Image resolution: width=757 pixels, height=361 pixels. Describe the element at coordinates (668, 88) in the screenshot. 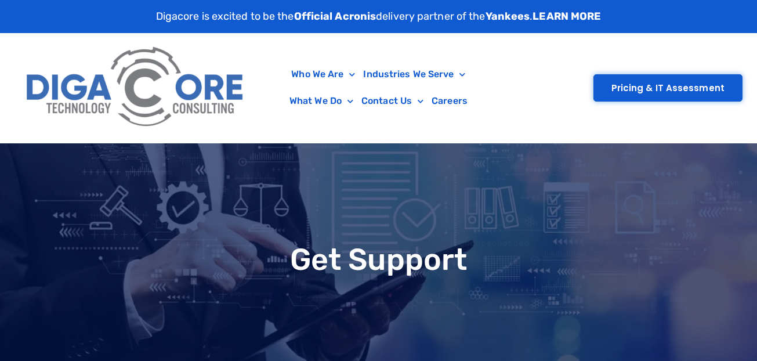

I see `a: Pricing & IT Assessment` at that location.